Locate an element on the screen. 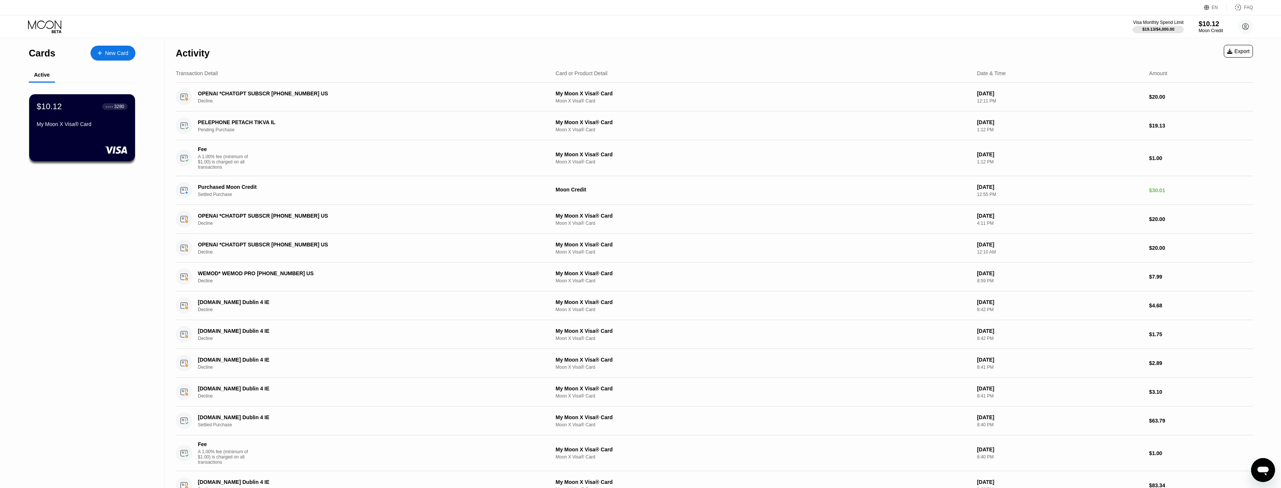  div: PELEPHONE PETACH TIKVA IL is located at coordinates (354, 122).